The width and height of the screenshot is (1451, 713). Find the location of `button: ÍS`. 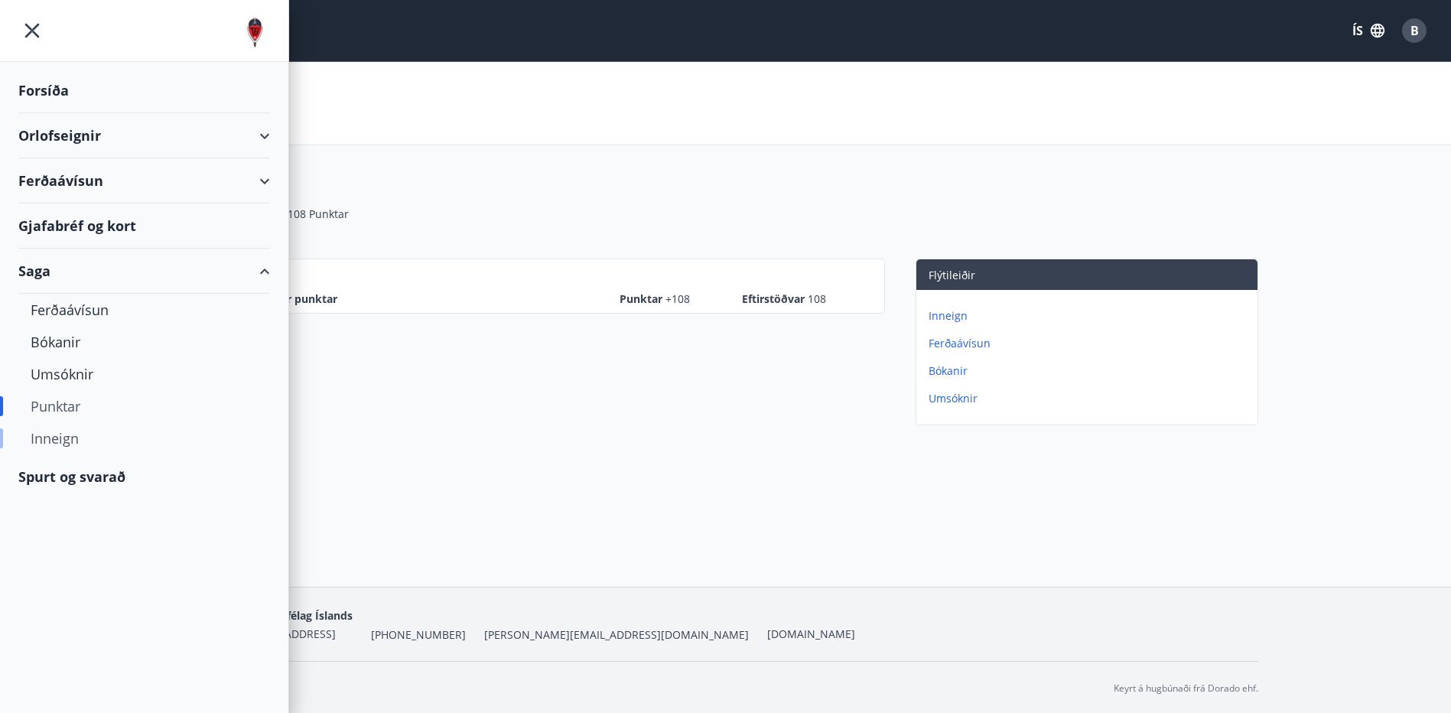

button: ÍS is located at coordinates (1369, 31).